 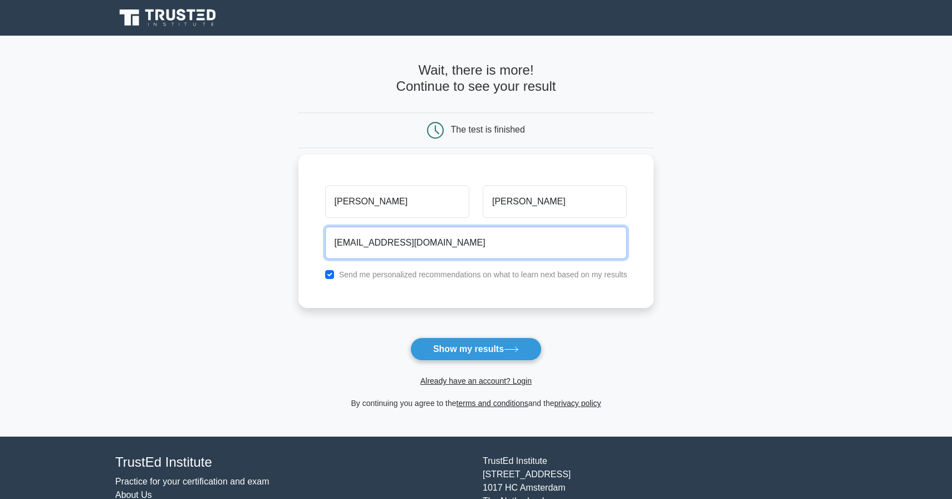 What do you see at coordinates (492, 403) in the screenshot?
I see `a: terms and conditions` at bounding box center [492, 403].